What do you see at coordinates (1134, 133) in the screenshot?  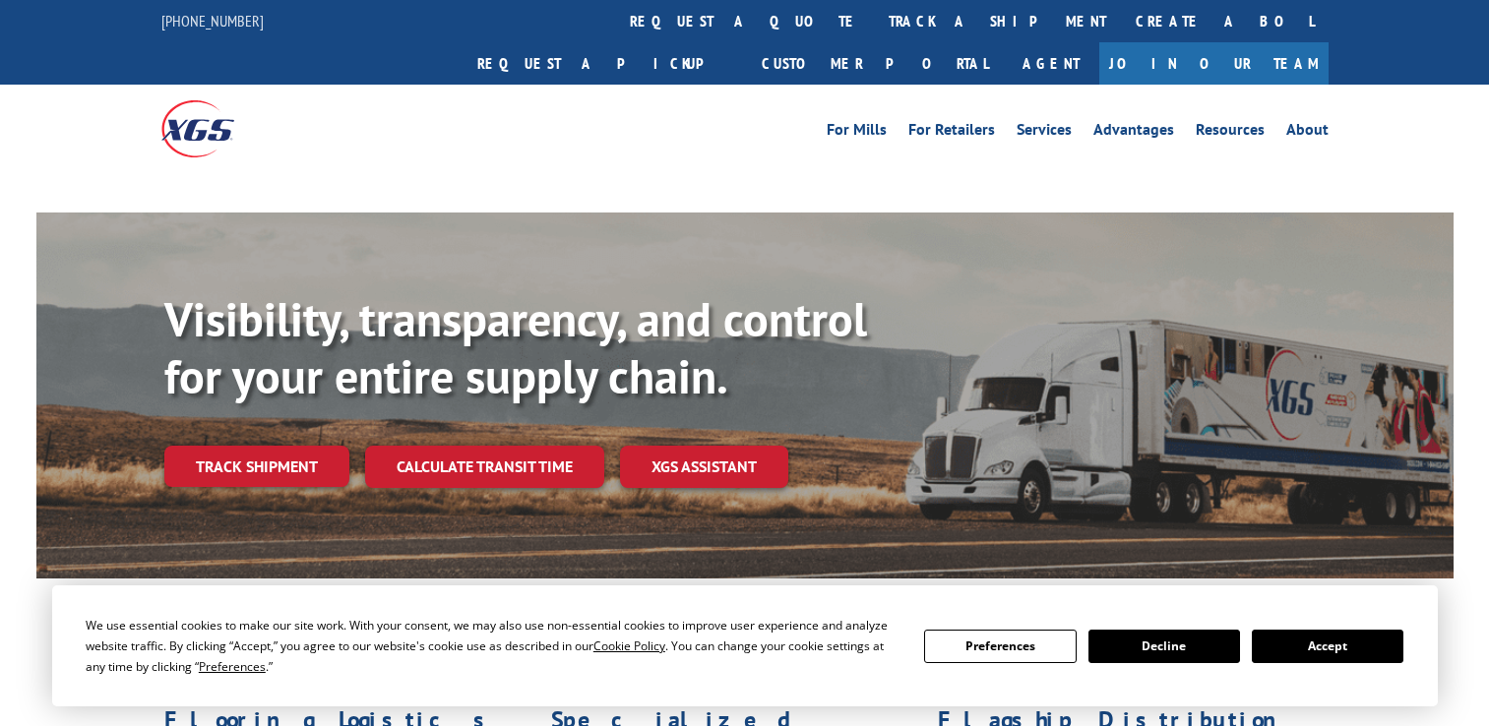 I see `a: Advantages` at bounding box center [1134, 133].